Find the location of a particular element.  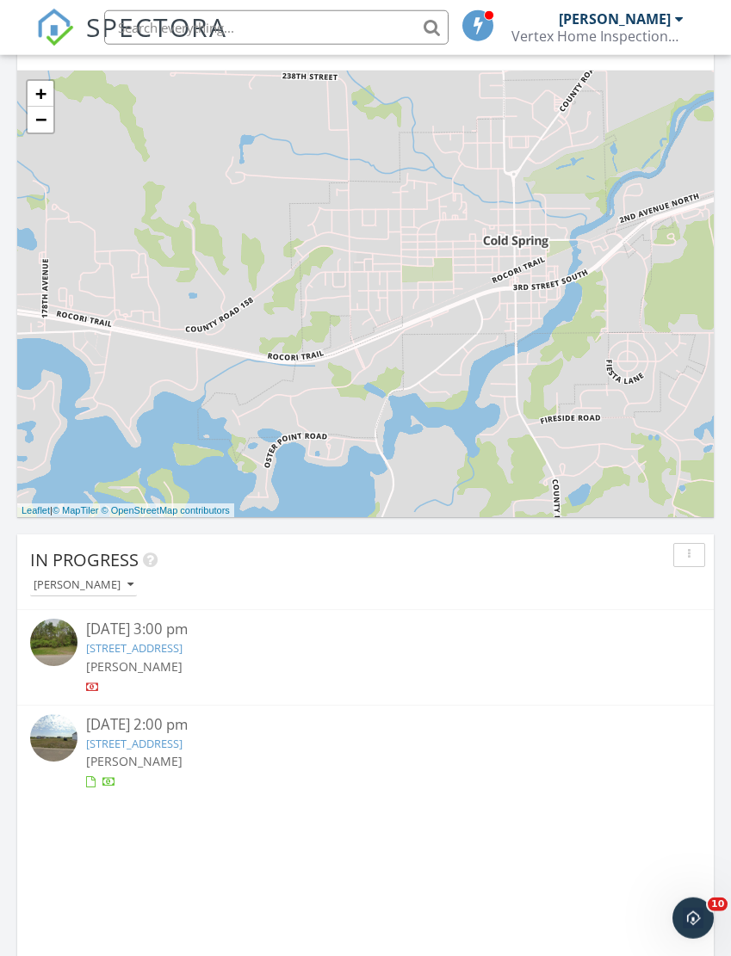

a: © MapTiler is located at coordinates (76, 510).